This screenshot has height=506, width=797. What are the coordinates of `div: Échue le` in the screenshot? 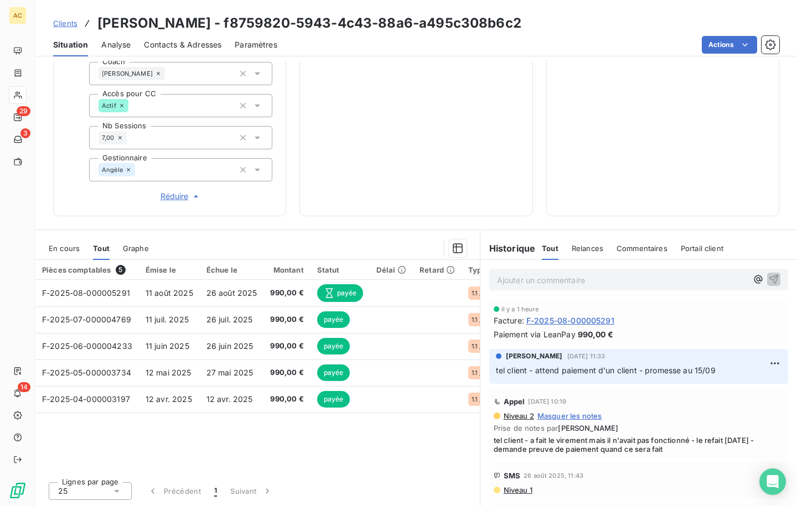 It's located at (232, 270).